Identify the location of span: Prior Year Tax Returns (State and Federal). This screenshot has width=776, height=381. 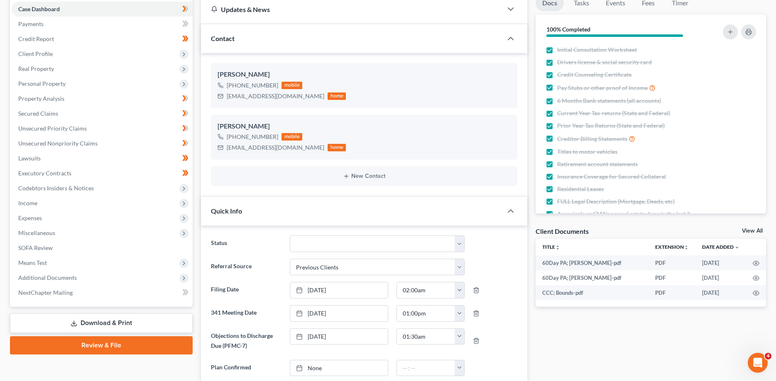
(610, 126).